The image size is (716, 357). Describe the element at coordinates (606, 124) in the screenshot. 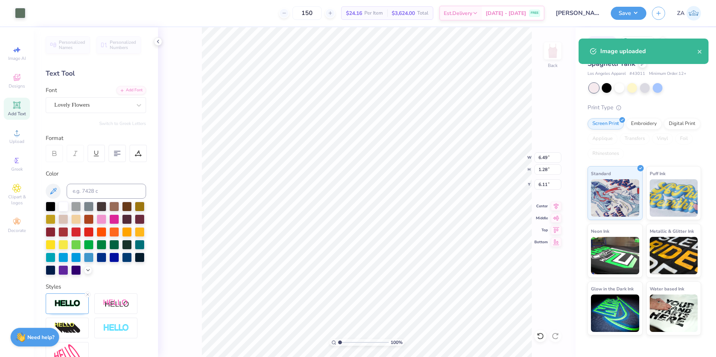

I see `div: Screen Print` at that location.